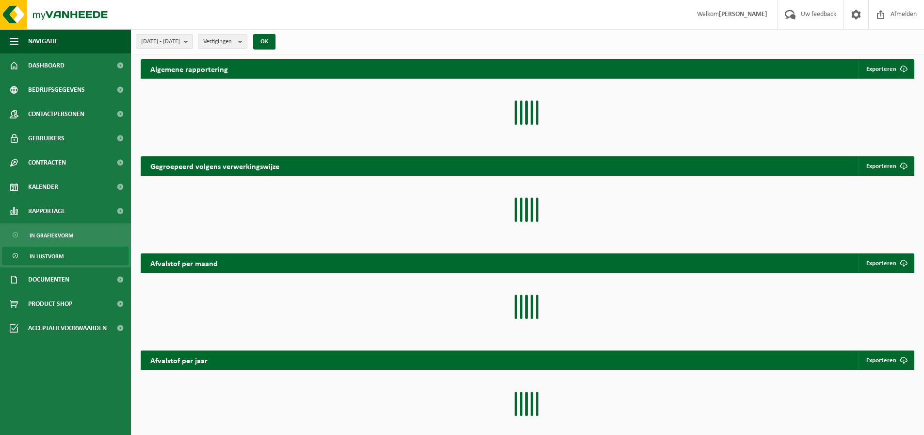  Describe the element at coordinates (56, 114) in the screenshot. I see `span: Contactpersonen` at that location.